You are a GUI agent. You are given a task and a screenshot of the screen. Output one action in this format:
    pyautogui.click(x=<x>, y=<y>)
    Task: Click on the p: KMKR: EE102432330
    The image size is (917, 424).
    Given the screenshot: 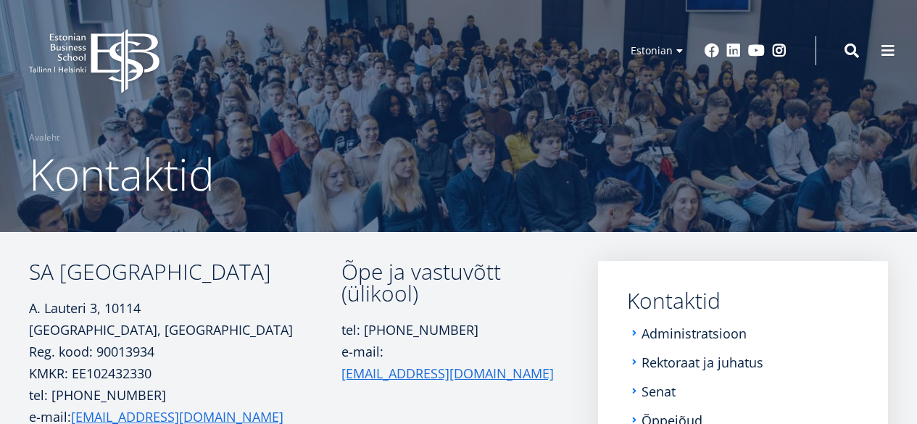 What is the action you would take?
    pyautogui.click(x=185, y=373)
    